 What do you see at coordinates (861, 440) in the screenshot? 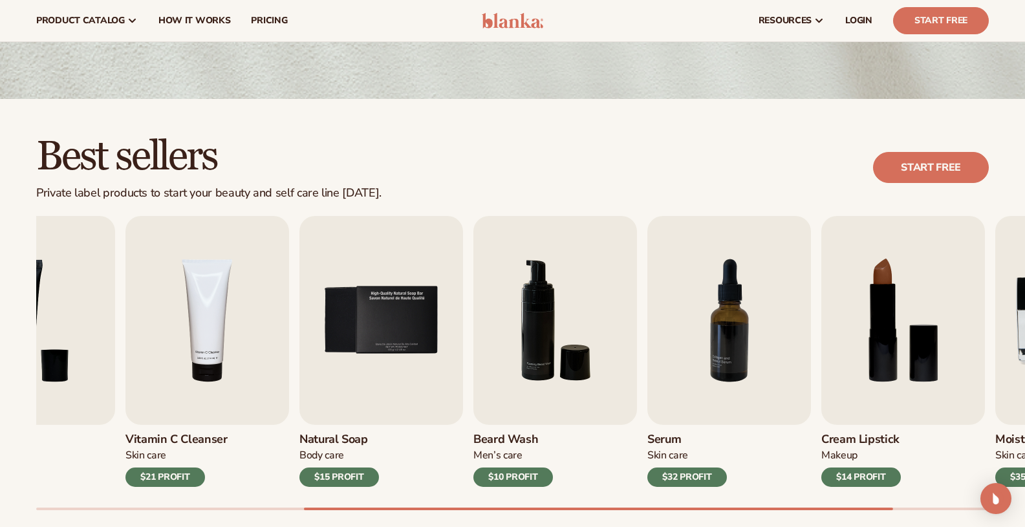
I see `h3: Cream Lipstick` at bounding box center [861, 440].